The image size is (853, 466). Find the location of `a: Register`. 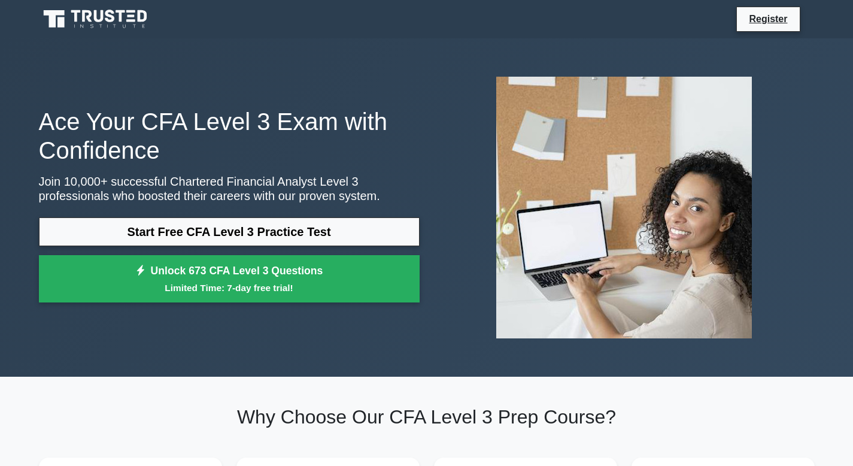

a: Register is located at coordinates (768, 19).